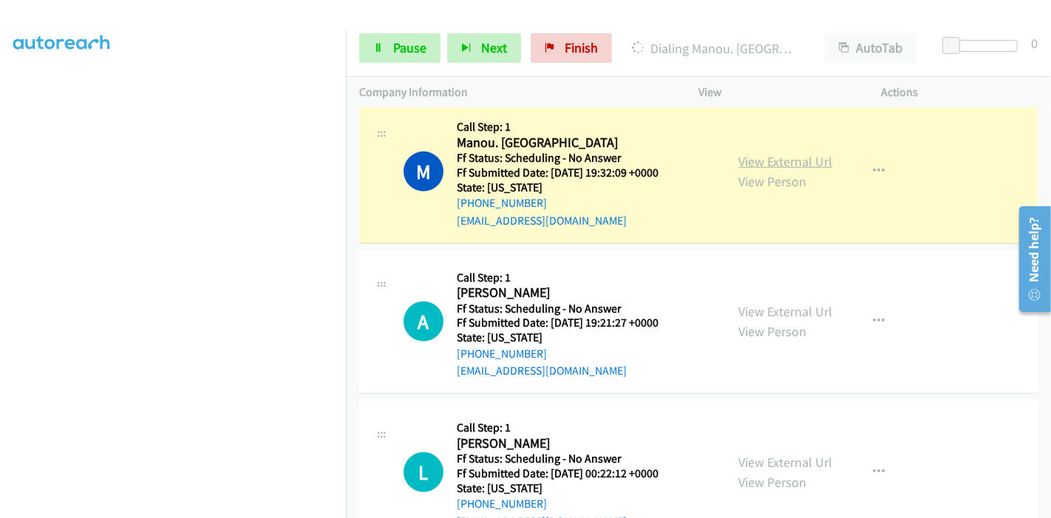 This screenshot has width=1051, height=518. I want to click on button: Next, so click(484, 48).